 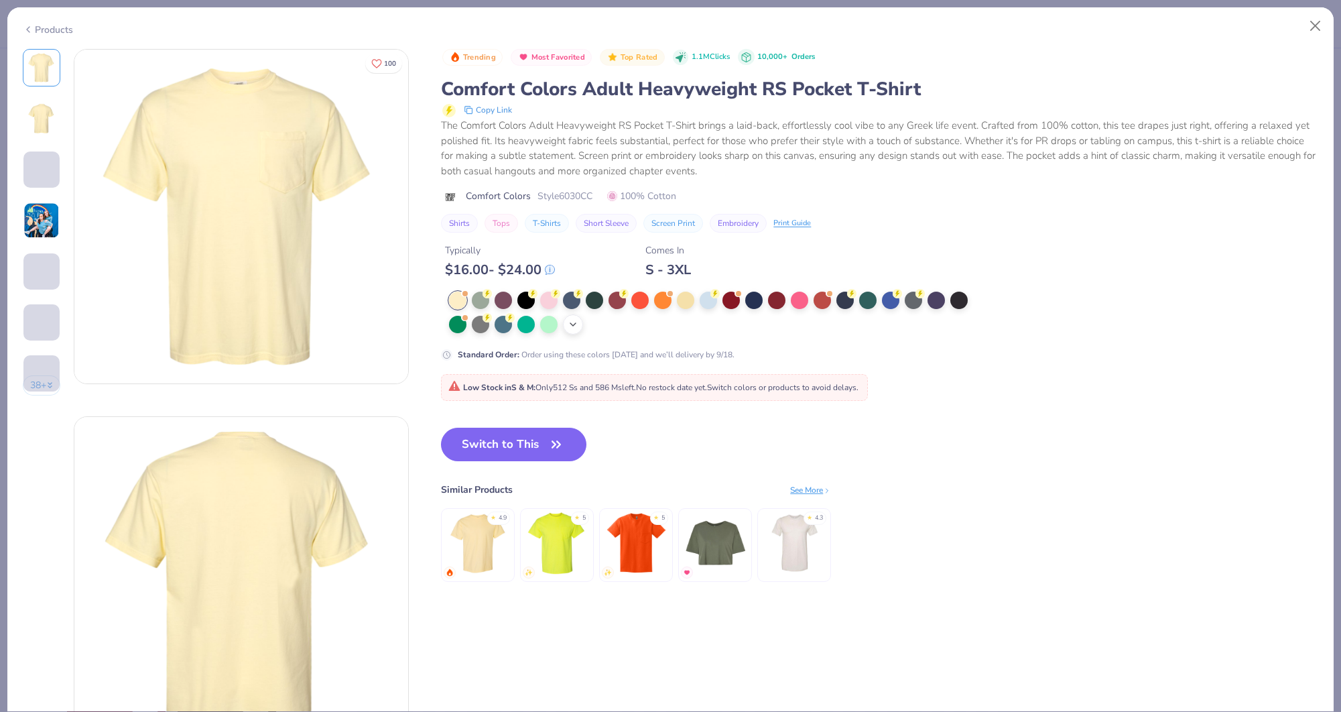 I want to click on div: See More, so click(x=810, y=490).